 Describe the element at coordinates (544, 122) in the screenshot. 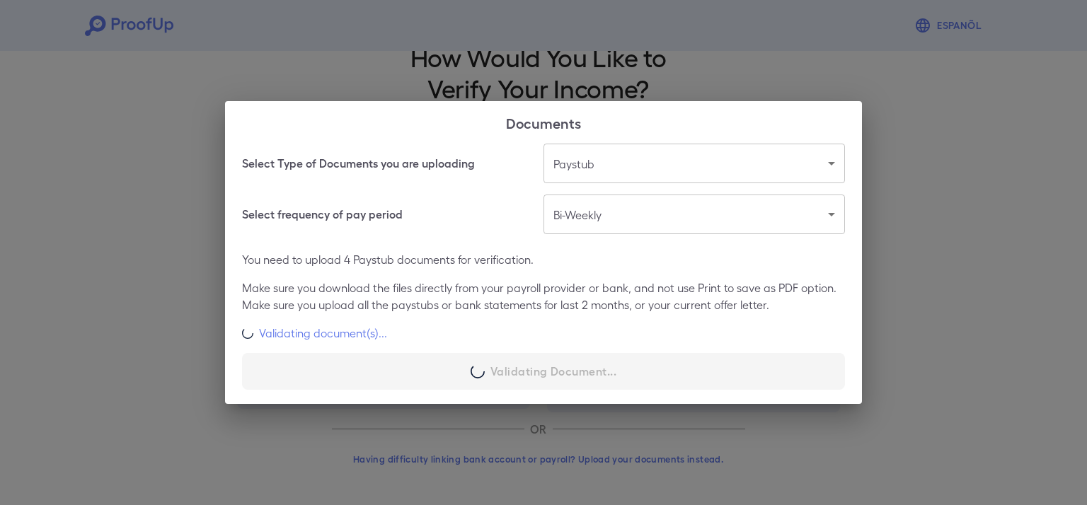

I see `h2: Documents` at that location.